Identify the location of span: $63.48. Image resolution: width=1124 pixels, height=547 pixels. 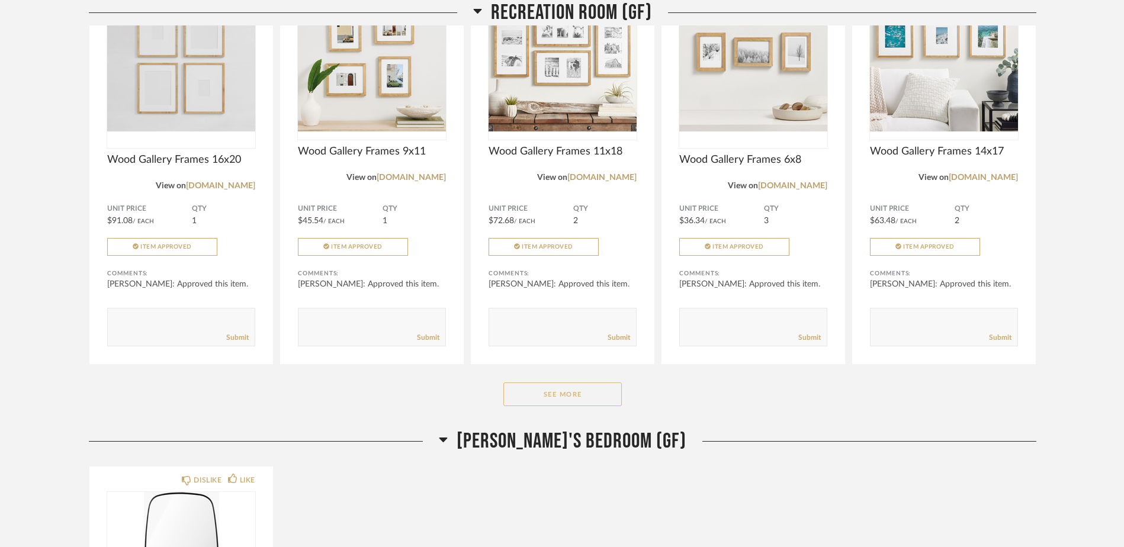
(883, 221).